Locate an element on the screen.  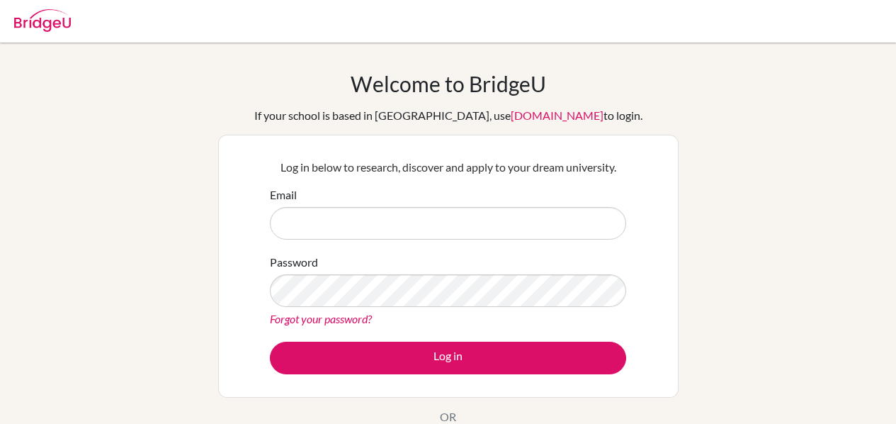
h1: Welcome to BridgeU is located at coordinates (449, 84).